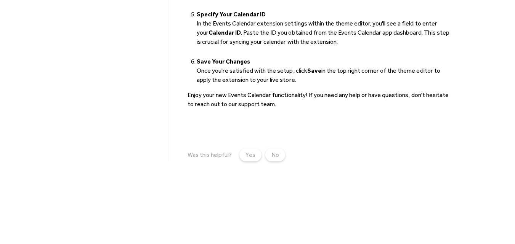  What do you see at coordinates (225, 32) in the screenshot?
I see `strong: Calendar ID` at bounding box center [225, 32].